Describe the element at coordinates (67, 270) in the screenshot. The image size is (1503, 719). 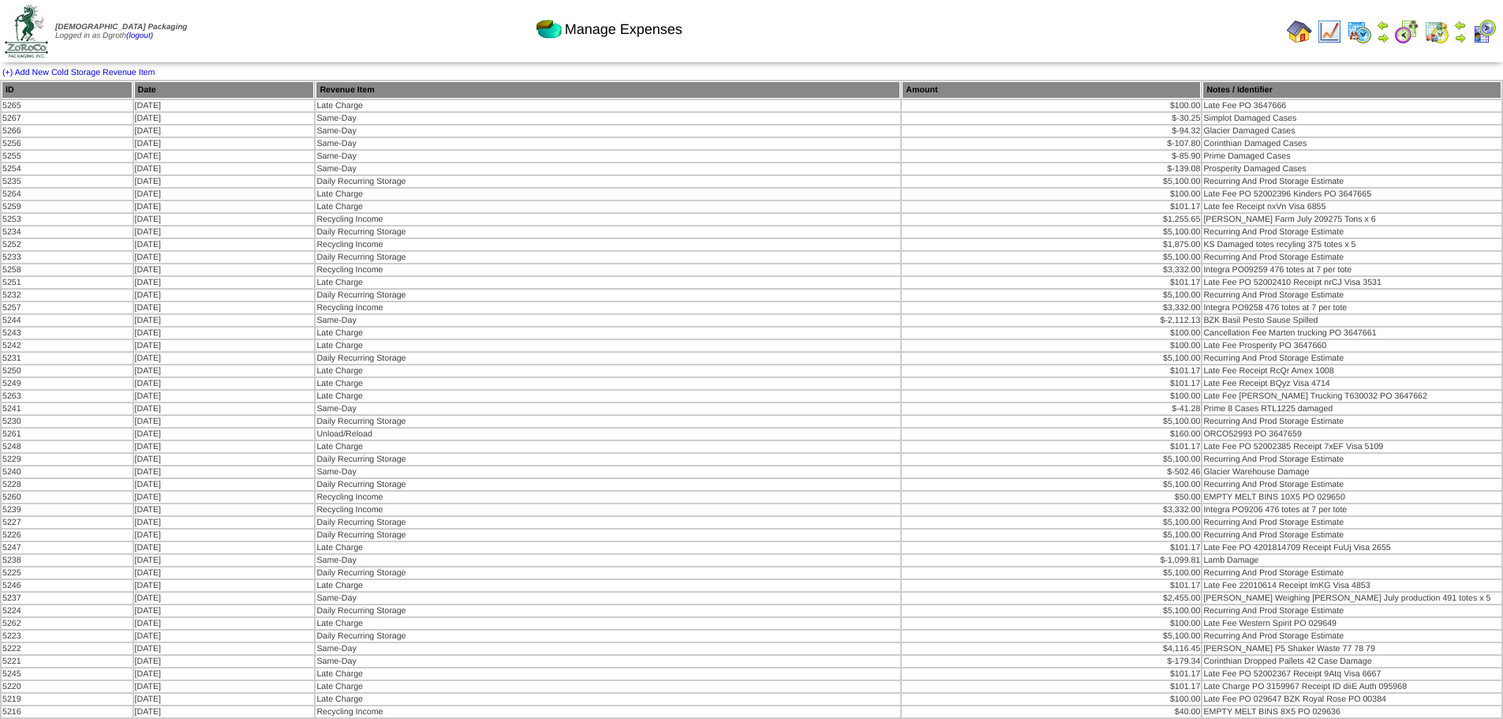
I see `td: 5258` at that location.